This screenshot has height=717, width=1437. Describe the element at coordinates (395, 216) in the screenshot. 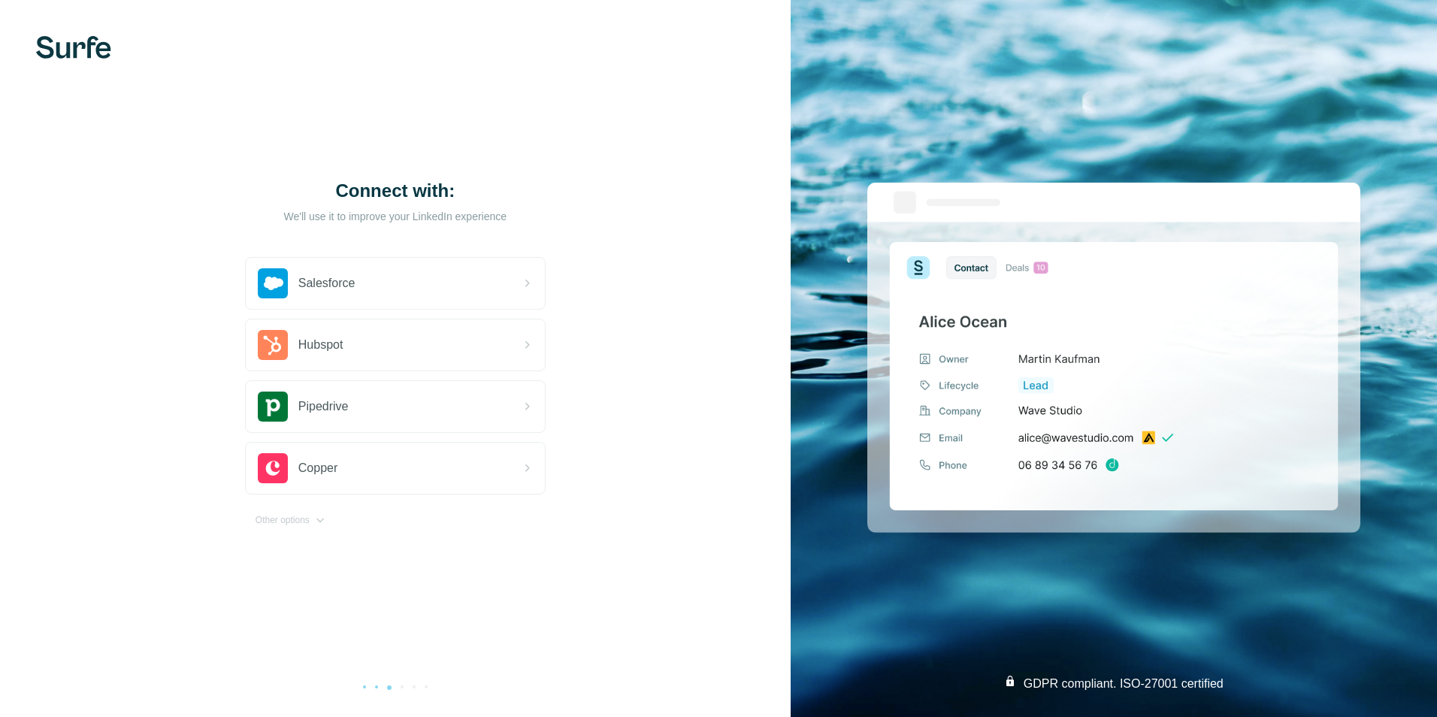

I see `p: We'll use it to improve your LinkedIn experience` at that location.